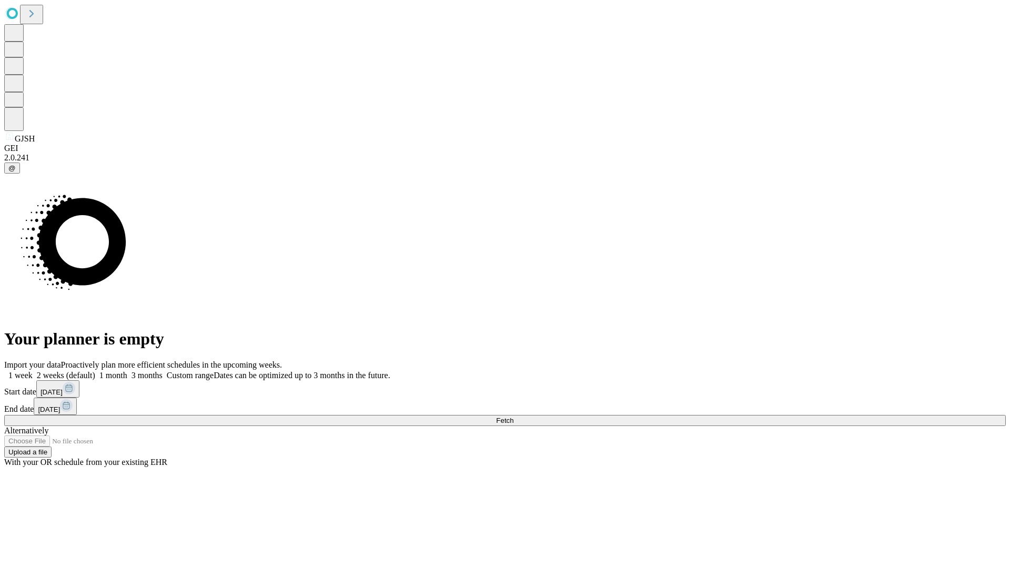  I want to click on button: Upload a file, so click(28, 452).